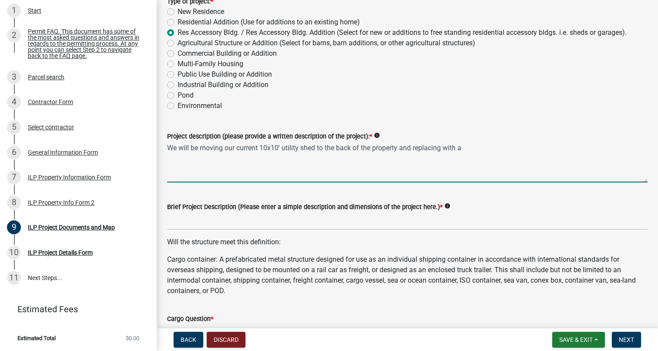 Image resolution: width=658 pixels, height=351 pixels. I want to click on div: 1, so click(14, 10).